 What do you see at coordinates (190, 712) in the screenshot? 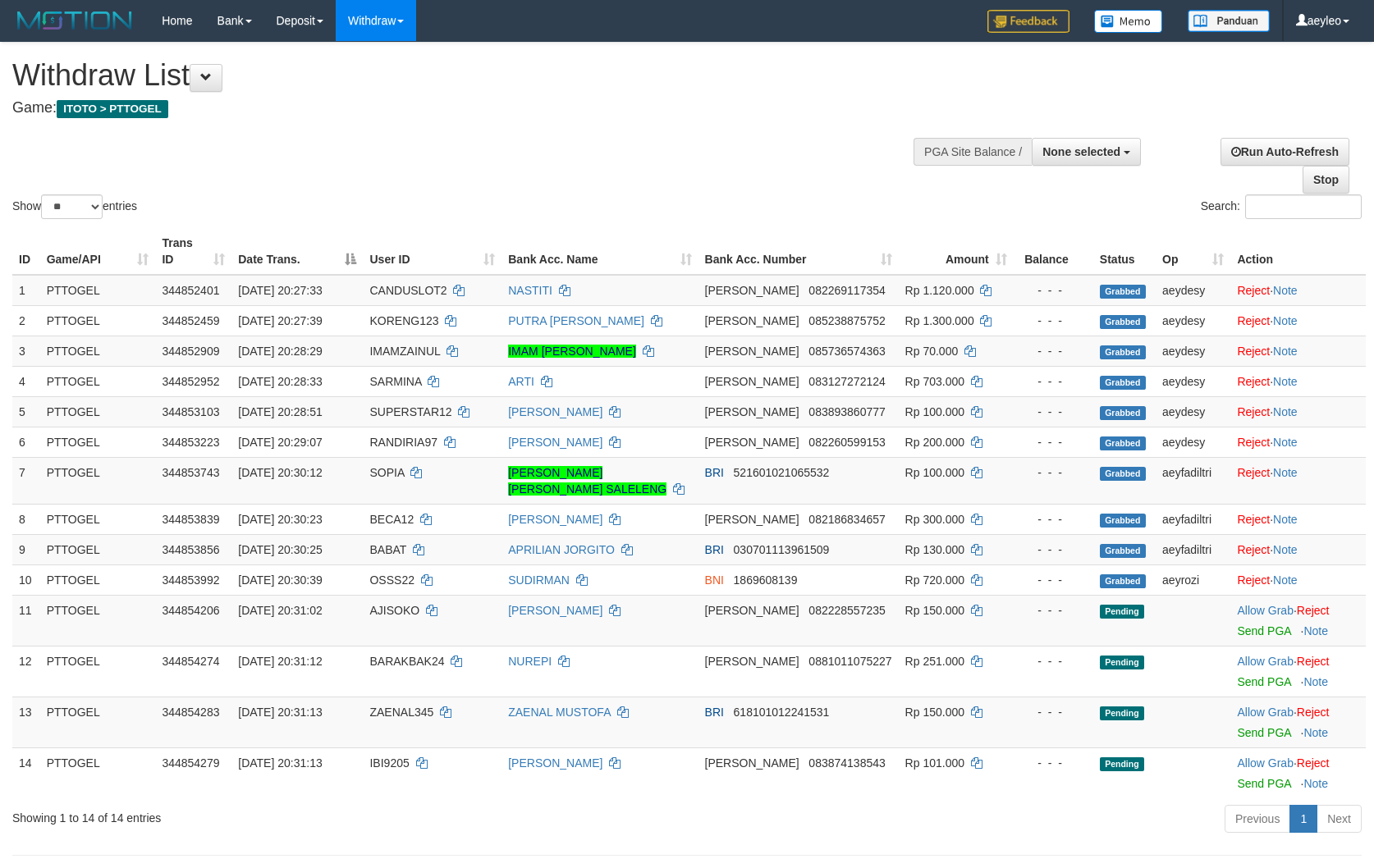
I see `span: 344854283` at bounding box center [190, 712].